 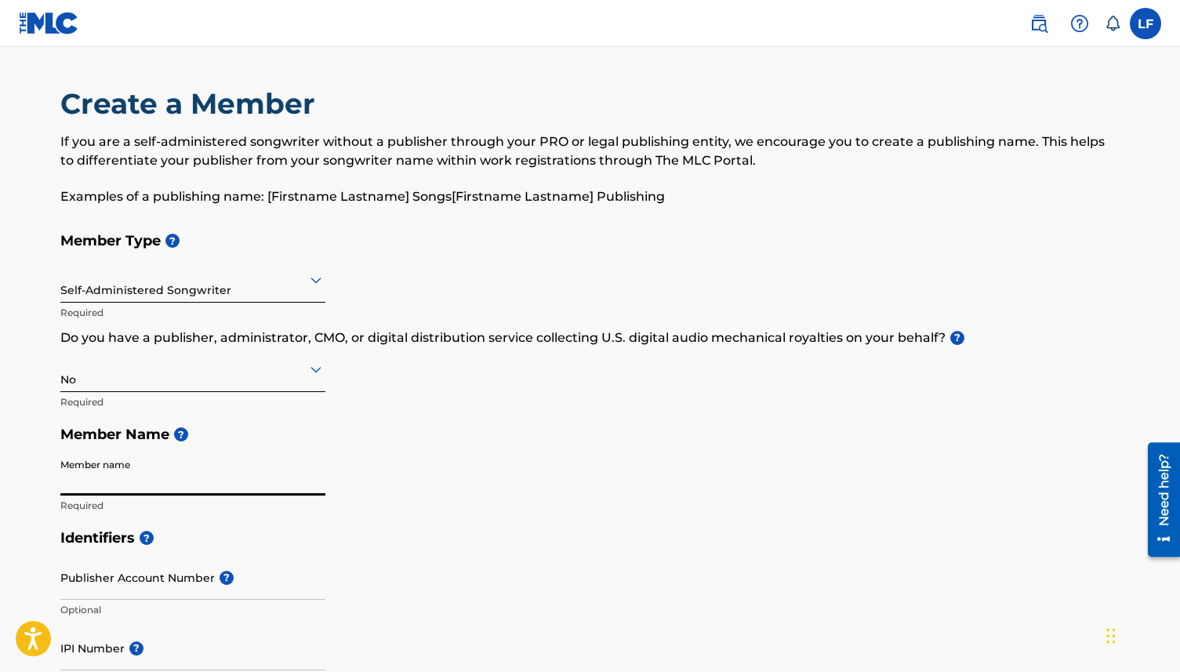 What do you see at coordinates (193, 610) in the screenshot?
I see `p: Optional` at bounding box center [193, 610].